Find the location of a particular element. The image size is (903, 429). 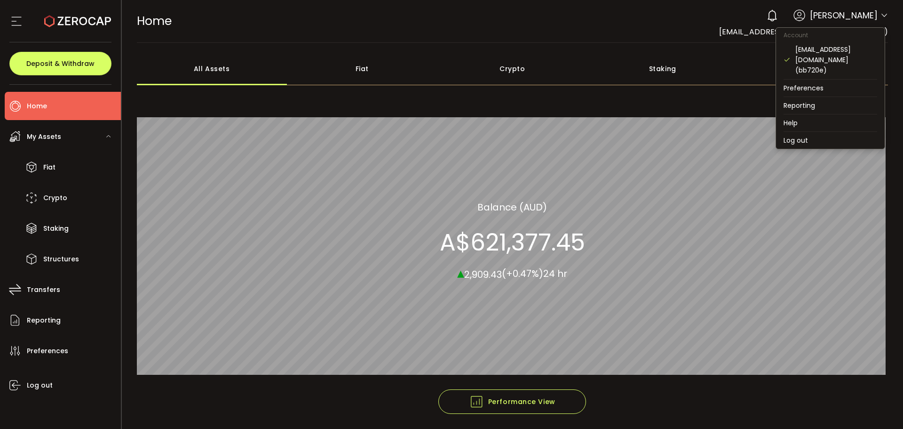

div: Fiat is located at coordinates (362, 69).